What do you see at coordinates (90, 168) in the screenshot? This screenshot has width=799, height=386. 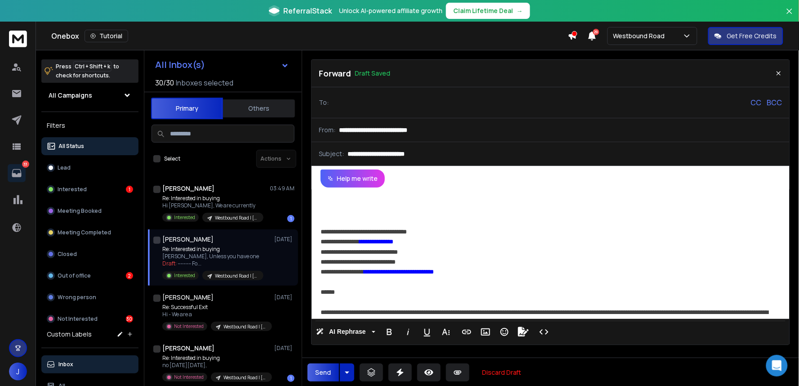 I see `button: Lead` at bounding box center [90, 168].